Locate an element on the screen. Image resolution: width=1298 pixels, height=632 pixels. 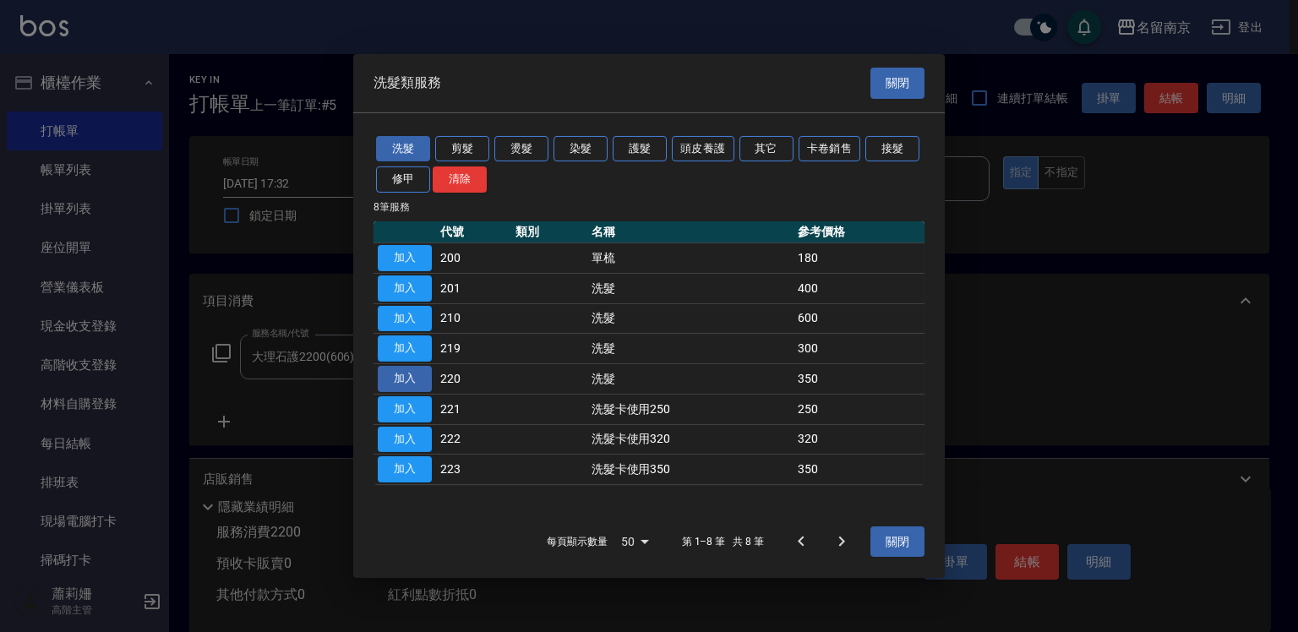
div: 50 is located at coordinates (635, 542).